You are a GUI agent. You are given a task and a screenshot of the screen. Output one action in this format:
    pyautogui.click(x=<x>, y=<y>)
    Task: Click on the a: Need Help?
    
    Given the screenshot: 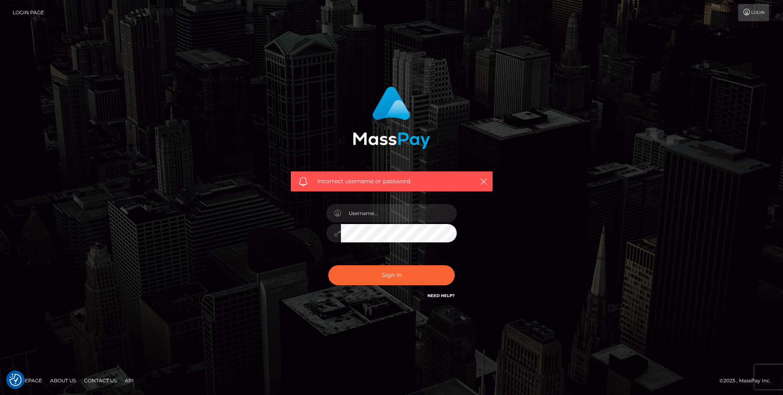 What is the action you would take?
    pyautogui.click(x=441, y=295)
    